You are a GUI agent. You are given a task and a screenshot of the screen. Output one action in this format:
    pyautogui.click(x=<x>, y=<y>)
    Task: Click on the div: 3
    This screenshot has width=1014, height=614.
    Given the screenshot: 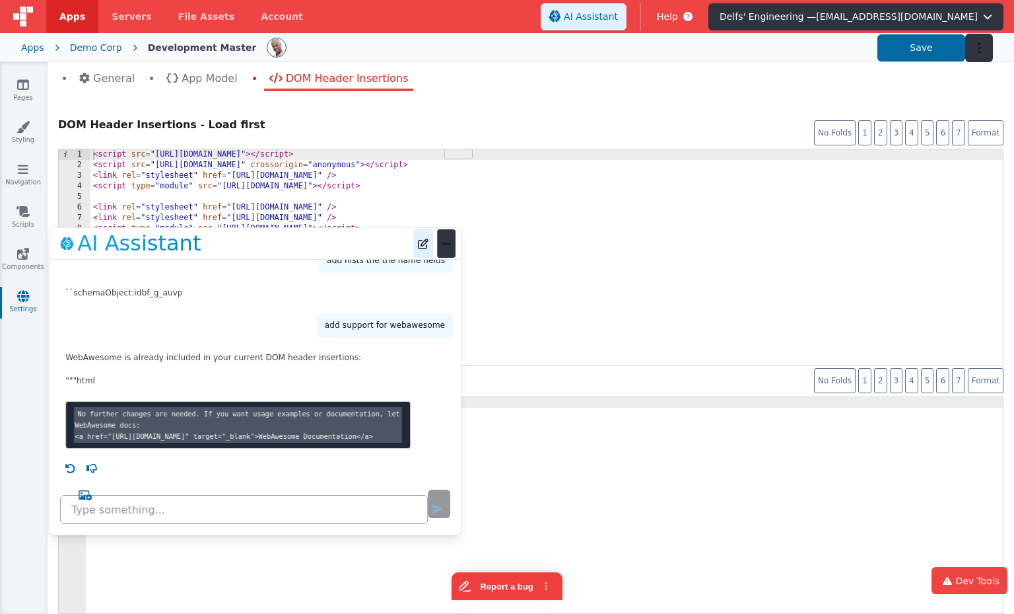 What is the action you would take?
    pyautogui.click(x=75, y=176)
    